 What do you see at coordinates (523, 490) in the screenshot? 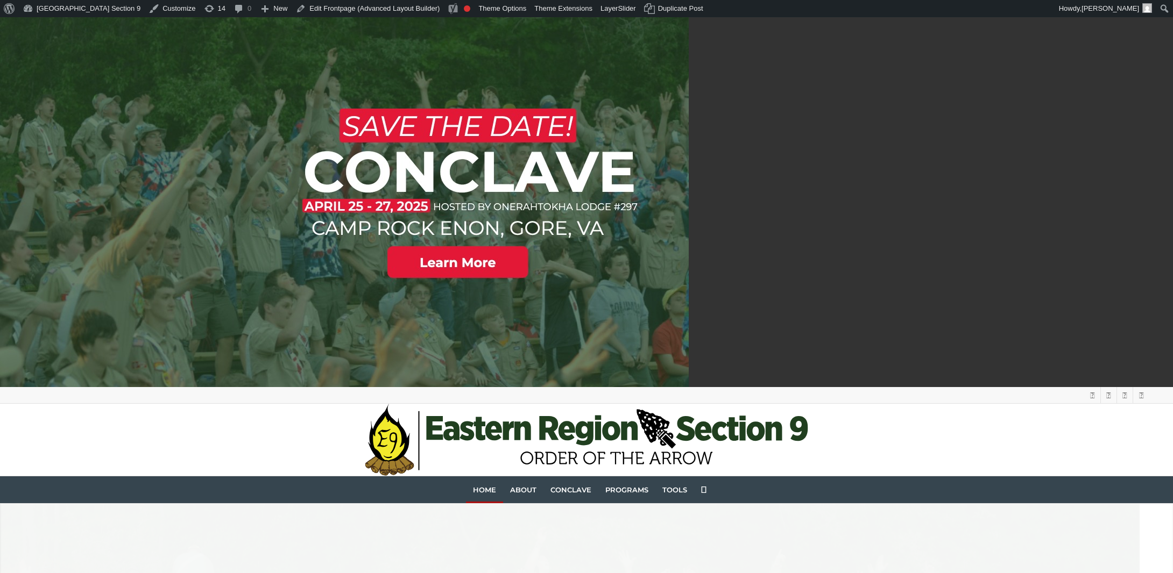
I see `a: About` at bounding box center [523, 490].